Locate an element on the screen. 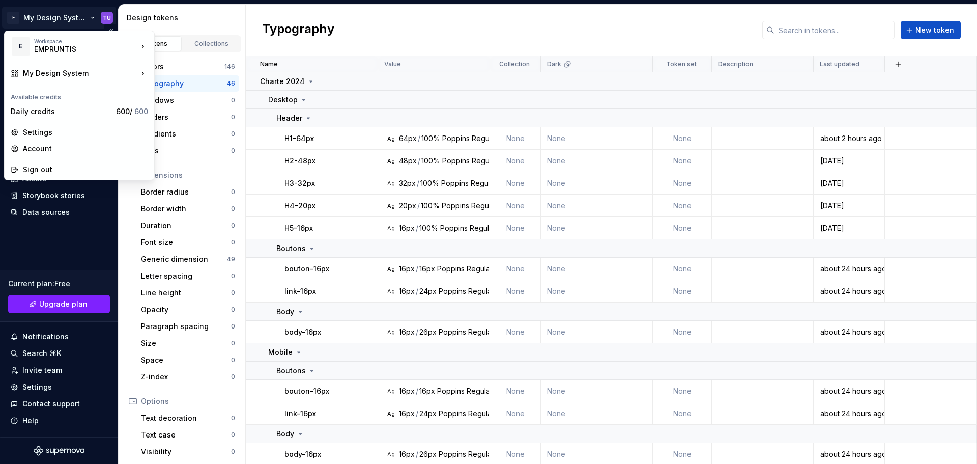  div: EMPRUNTIS is located at coordinates (77, 49).